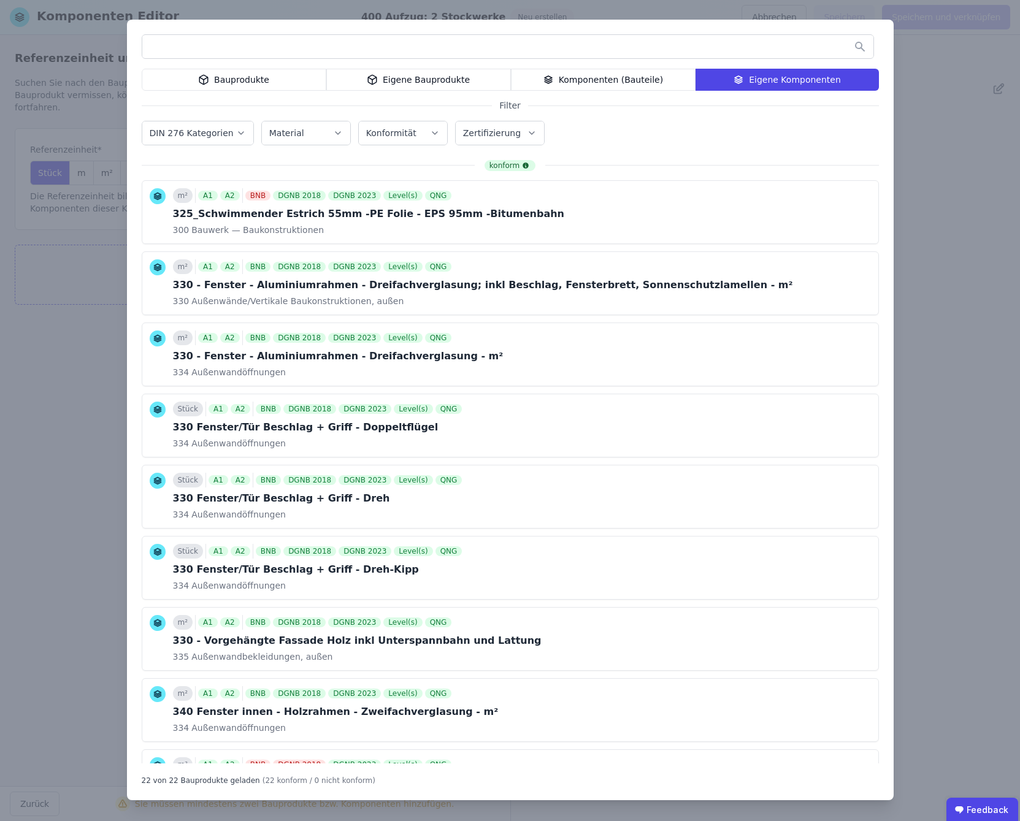 The height and width of the screenshot is (821, 1020). I want to click on div: Bauprodukte, so click(234, 80).